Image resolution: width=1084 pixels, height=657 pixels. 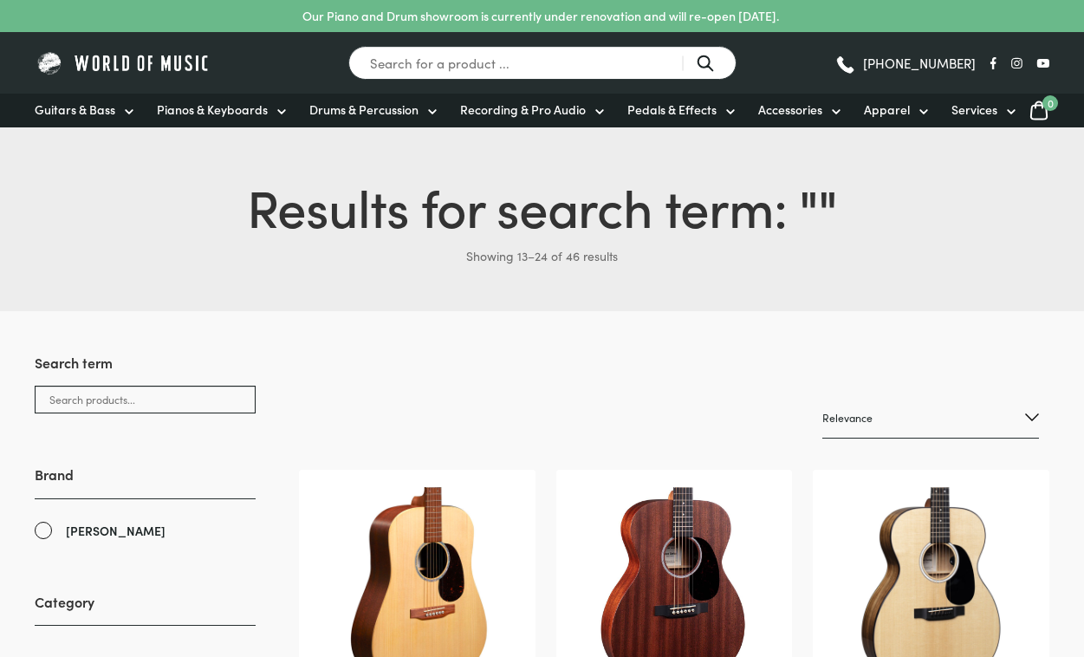 What do you see at coordinates (671, 109) in the screenshot?
I see `span: Pedals & Effects` at bounding box center [671, 109].